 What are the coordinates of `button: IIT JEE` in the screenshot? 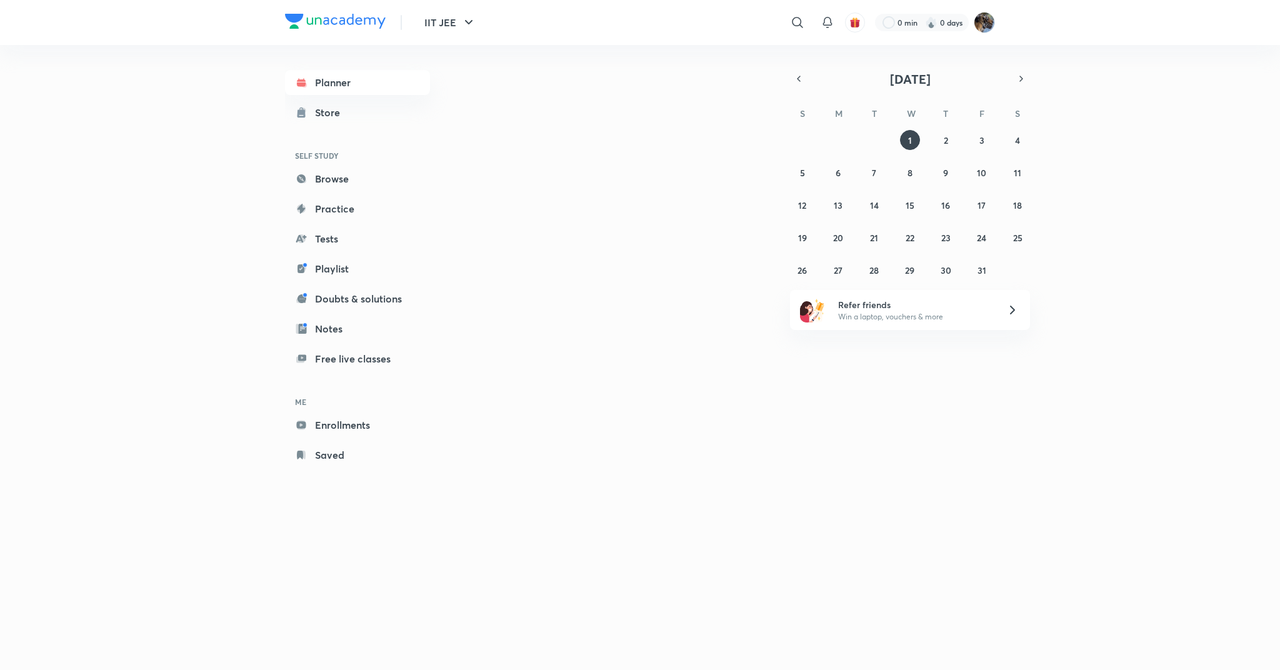 It's located at (450, 22).